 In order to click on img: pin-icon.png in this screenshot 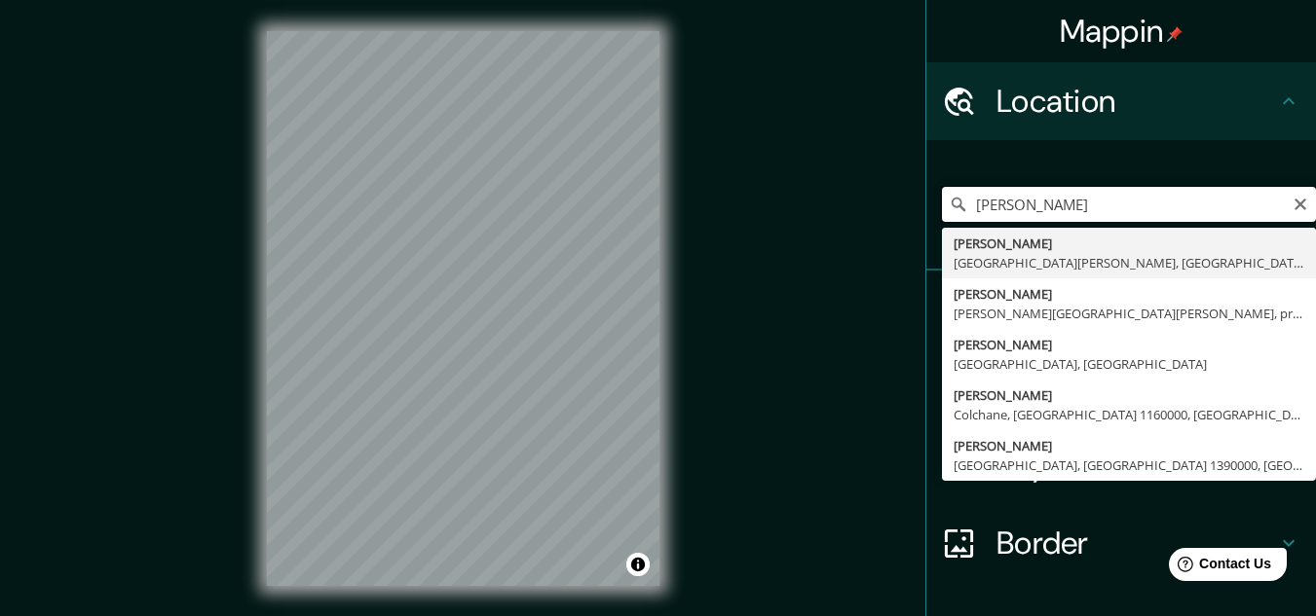, I will do `click(1175, 34)`.